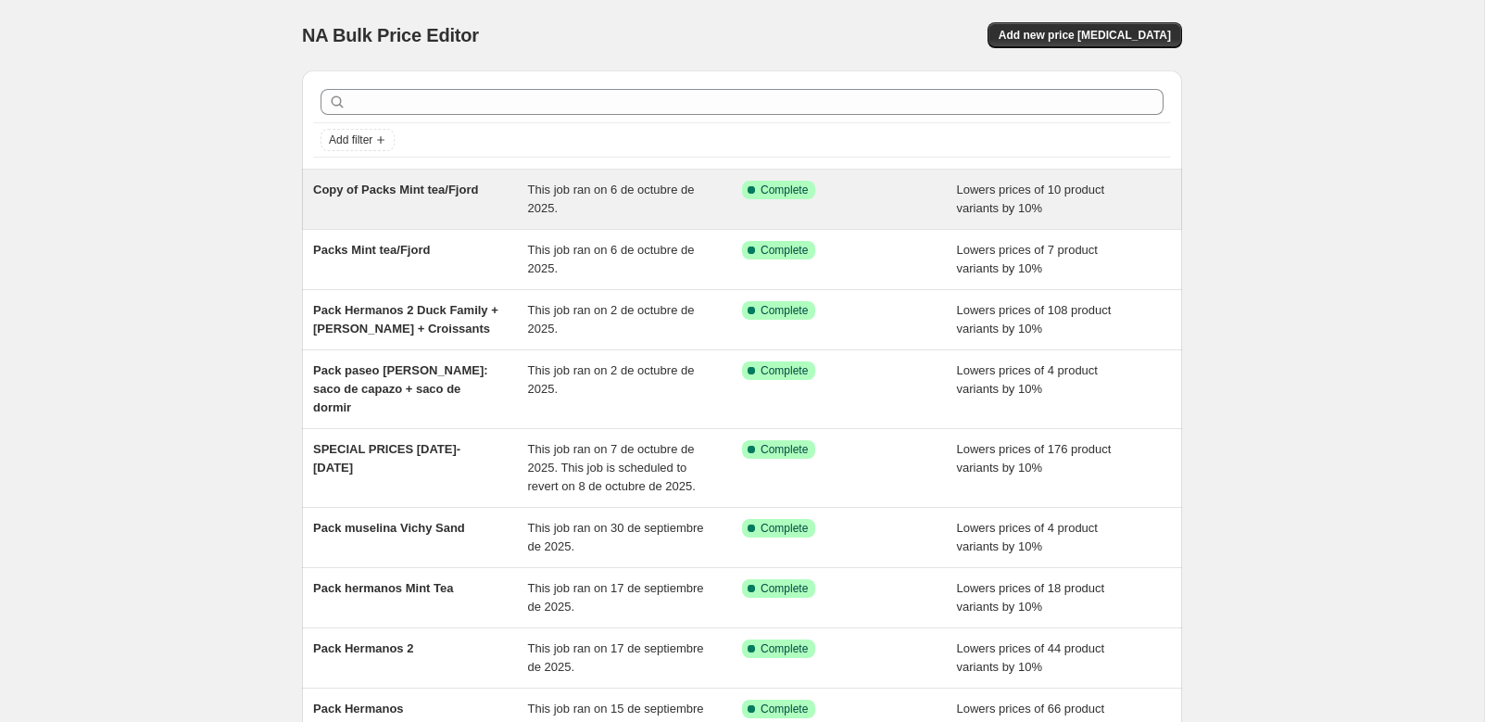 The image size is (1485, 722). What do you see at coordinates (383, 587) in the screenshot?
I see `span: Pack hermanos Mint Tea` at bounding box center [383, 587].